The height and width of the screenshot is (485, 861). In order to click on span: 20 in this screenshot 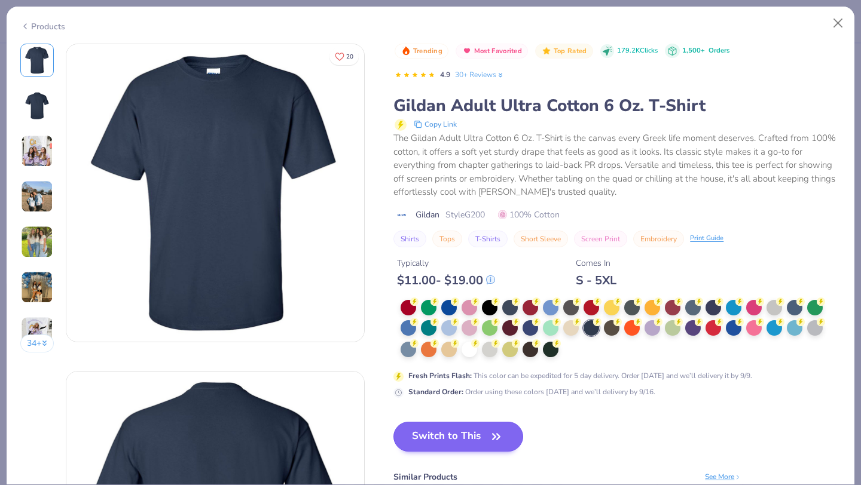, I will do `click(350, 57)`.